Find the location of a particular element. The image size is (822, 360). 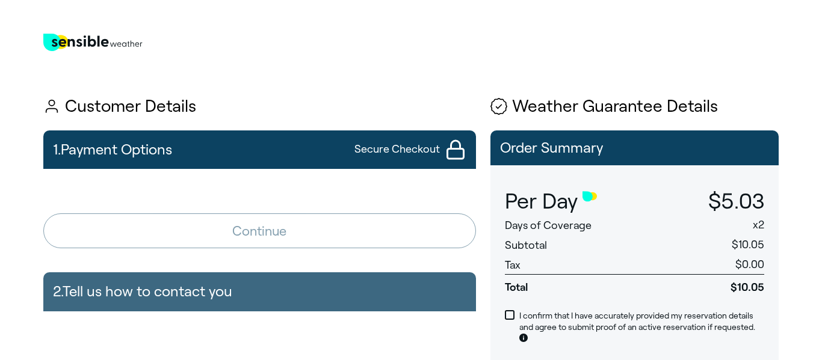

span: $5.03 is located at coordinates (736, 201).